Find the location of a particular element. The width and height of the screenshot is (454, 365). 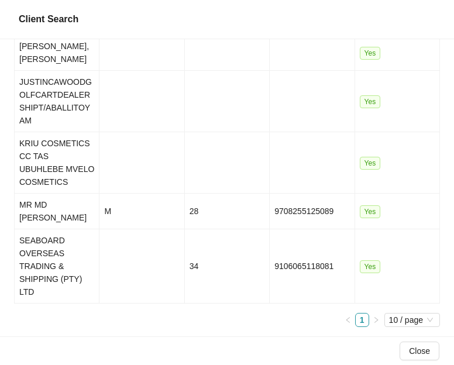

td: SEABOARD OVERSEAS TRADING & SHIPPING (PTY) LTD is located at coordinates (57, 266).